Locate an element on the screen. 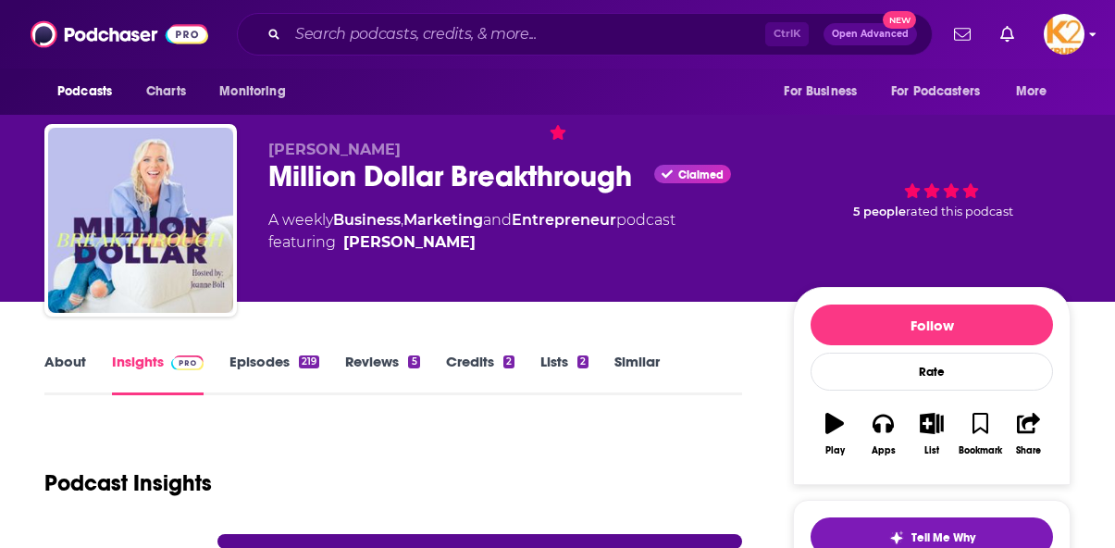 Image resolution: width=1115 pixels, height=548 pixels. span: Claimed is located at coordinates (700, 175).